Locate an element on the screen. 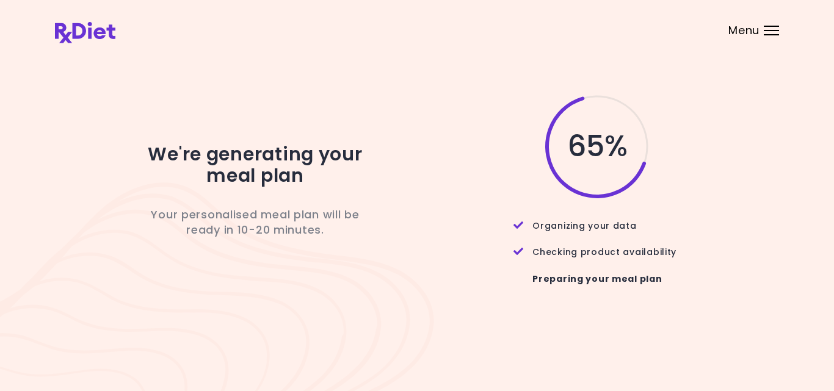  div: Checking product availability is located at coordinates (597, 245).